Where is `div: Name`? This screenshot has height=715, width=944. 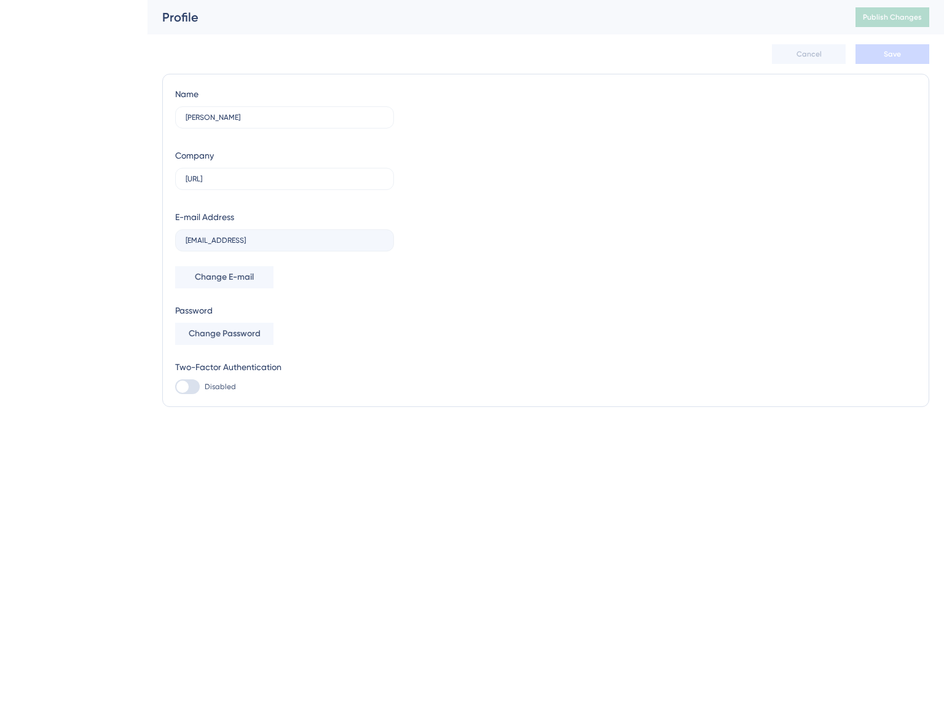 div: Name is located at coordinates (187, 94).